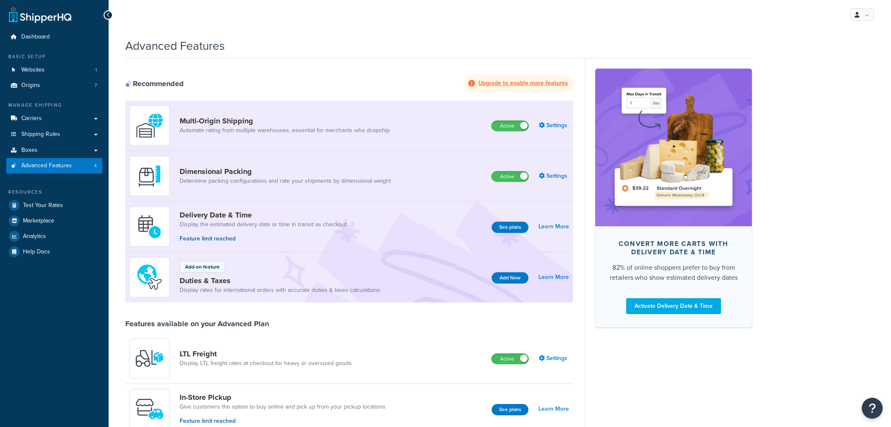  I want to click on span: 1, so click(96, 70).